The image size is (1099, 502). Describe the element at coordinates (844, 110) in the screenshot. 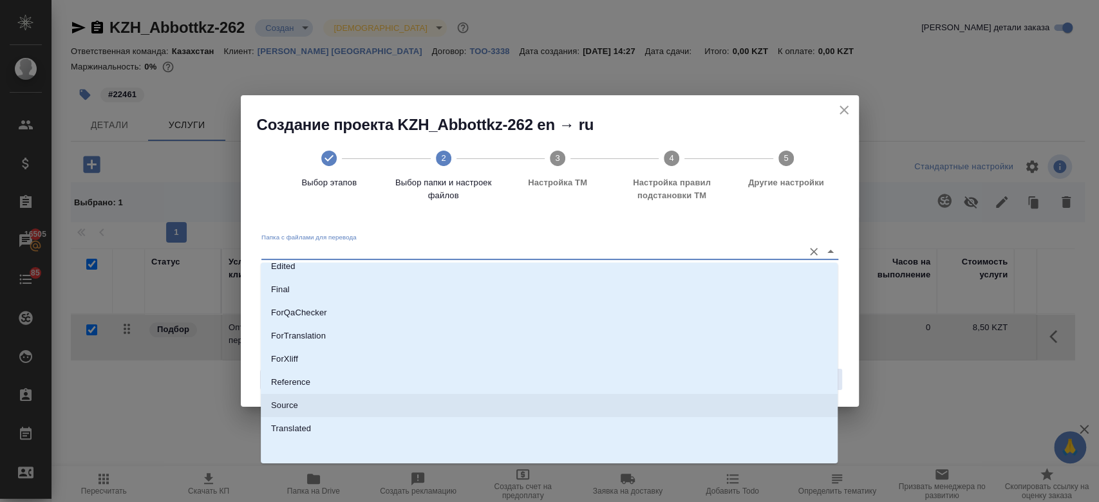

I see `button: close` at that location.